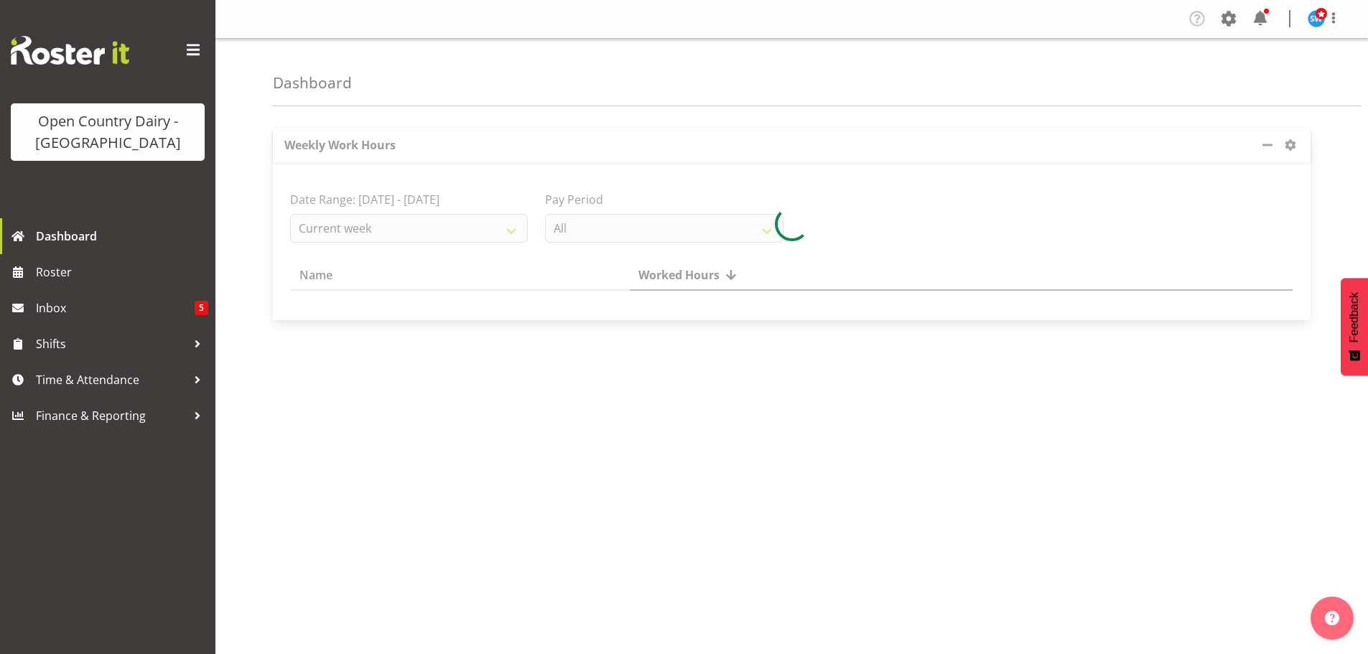 Image resolution: width=1368 pixels, height=654 pixels. What do you see at coordinates (312, 83) in the screenshot?
I see `h4: Dashboard` at bounding box center [312, 83].